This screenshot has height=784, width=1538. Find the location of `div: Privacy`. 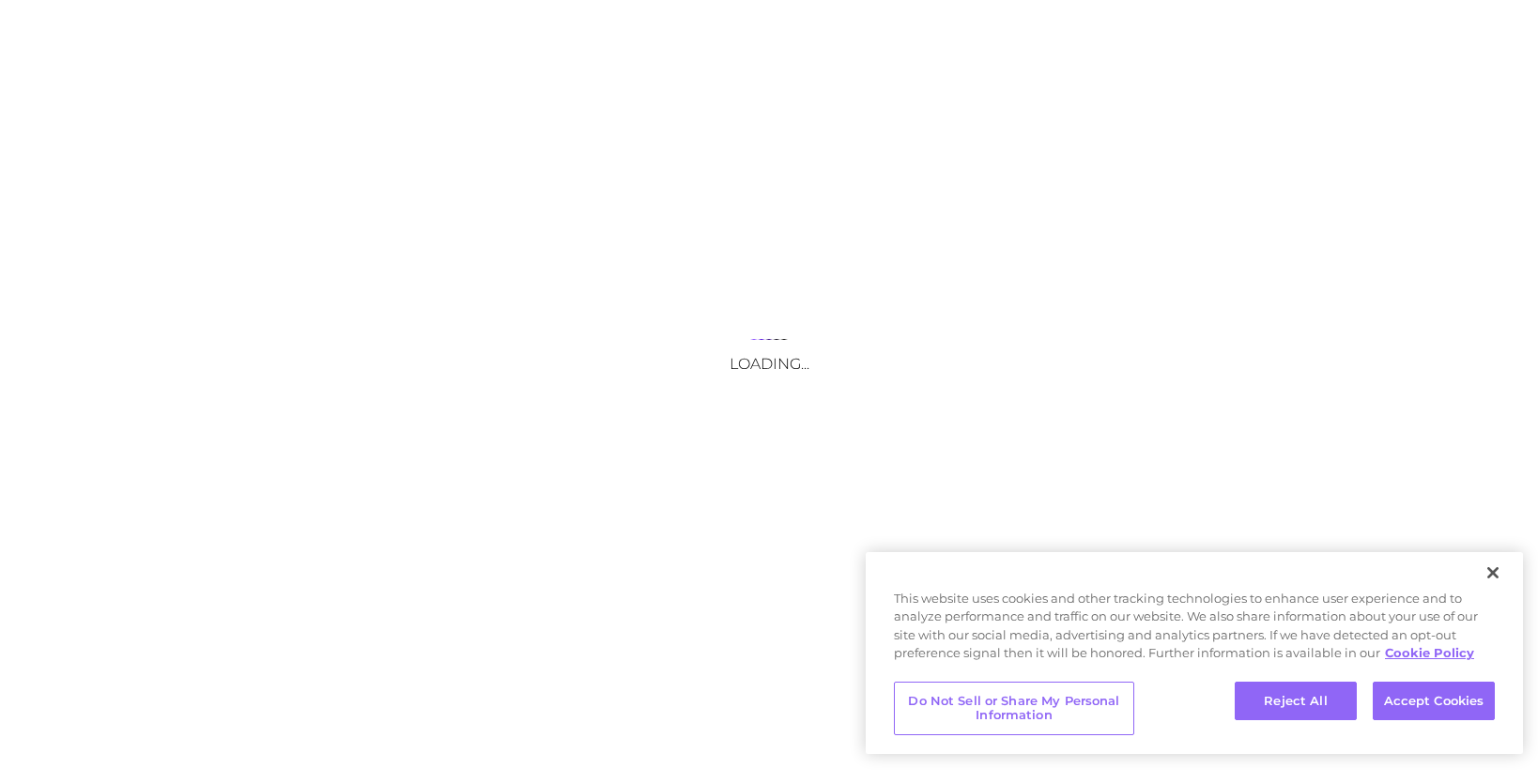

div: Privacy is located at coordinates (1194, 652).